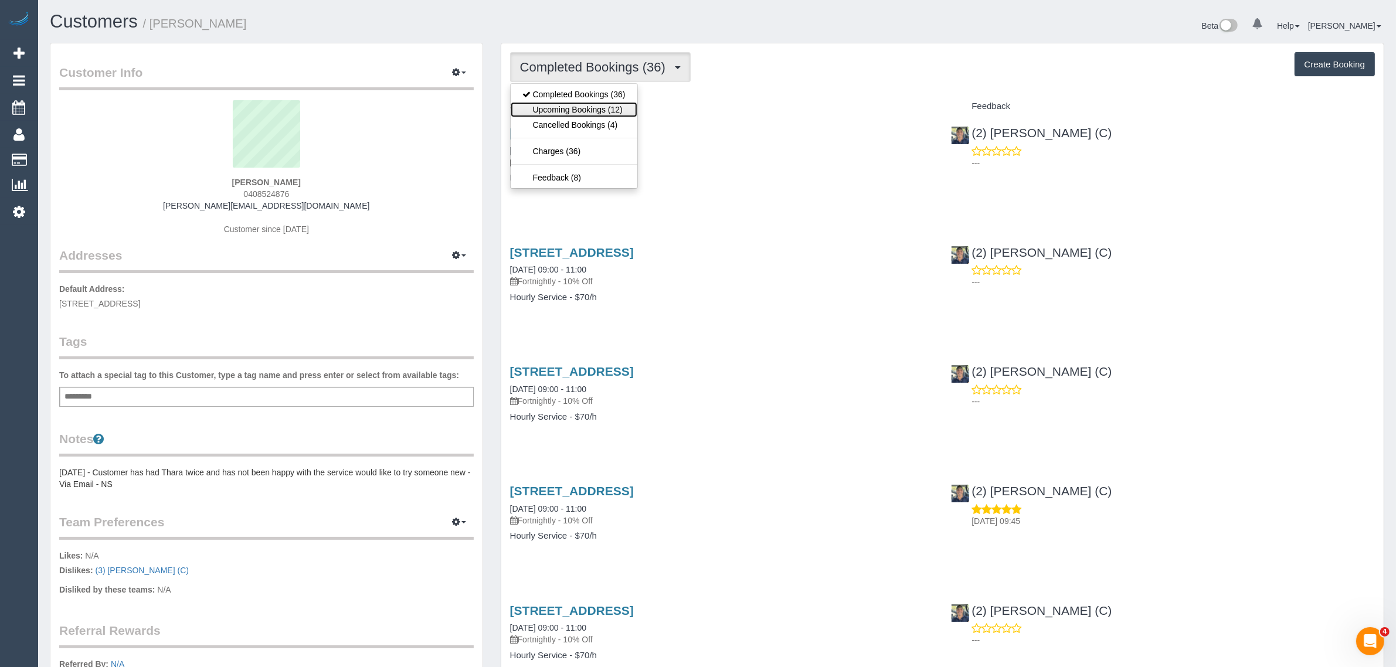 The image size is (1396, 667). Describe the element at coordinates (107, 590) in the screenshot. I see `label: Disliked by these teams:` at that location.